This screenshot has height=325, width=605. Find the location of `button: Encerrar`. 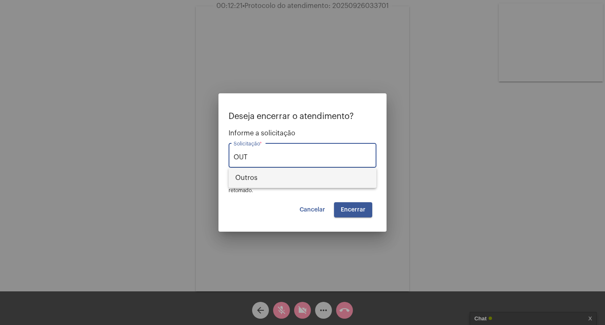

button: Encerrar is located at coordinates (353, 210).